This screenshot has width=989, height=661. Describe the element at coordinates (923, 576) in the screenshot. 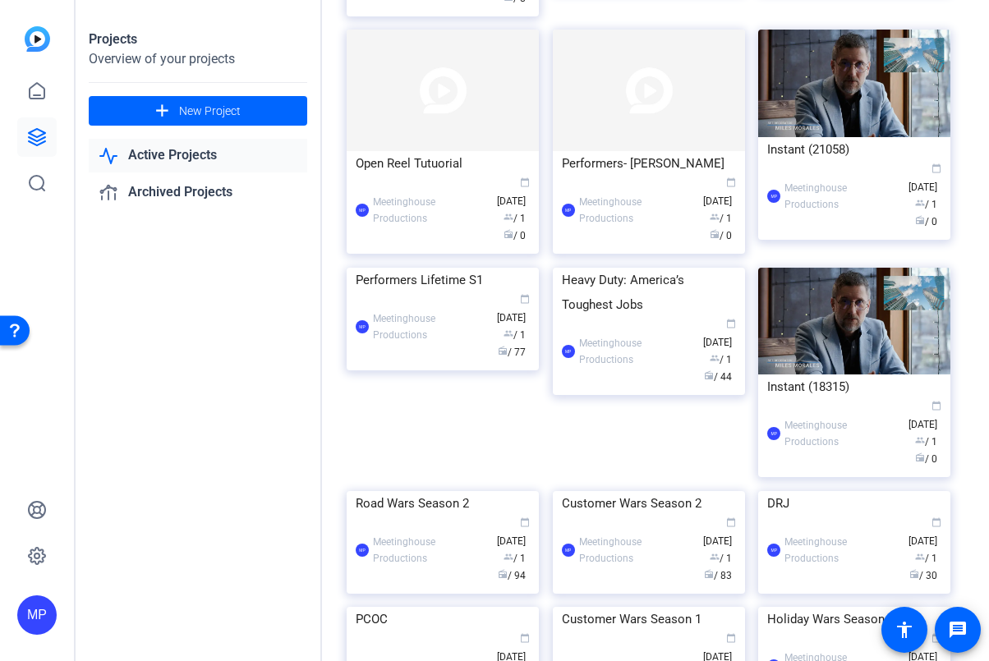

I see `span: / 30` at that location.